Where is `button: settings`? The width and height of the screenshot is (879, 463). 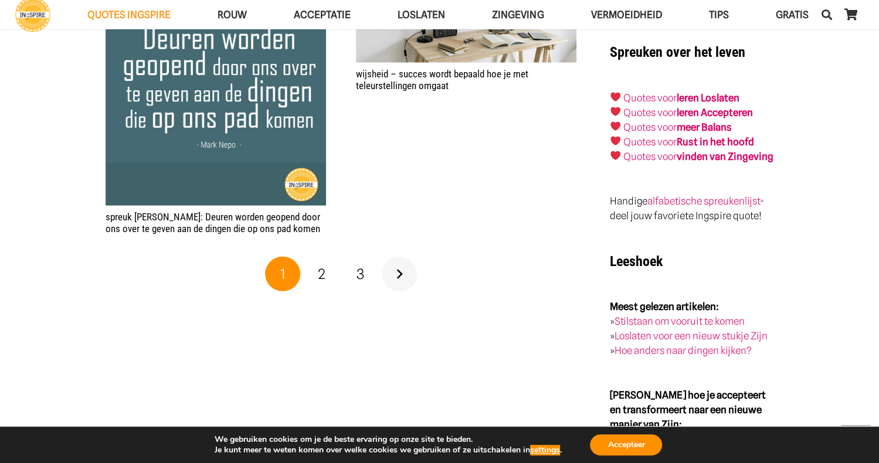
button: settings is located at coordinates (545, 450).